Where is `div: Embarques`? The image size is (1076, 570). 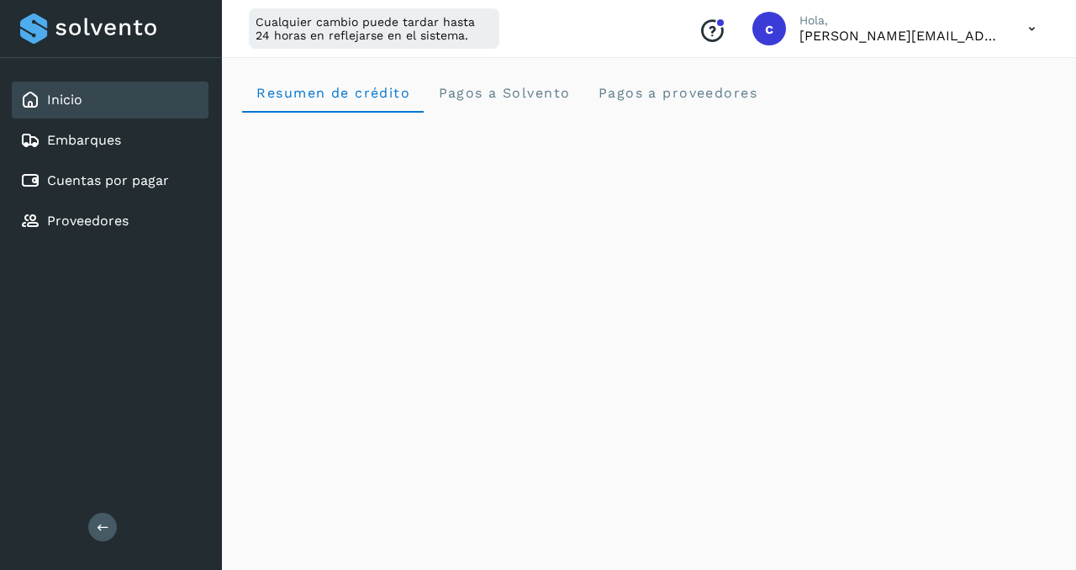 div: Embarques is located at coordinates (110, 140).